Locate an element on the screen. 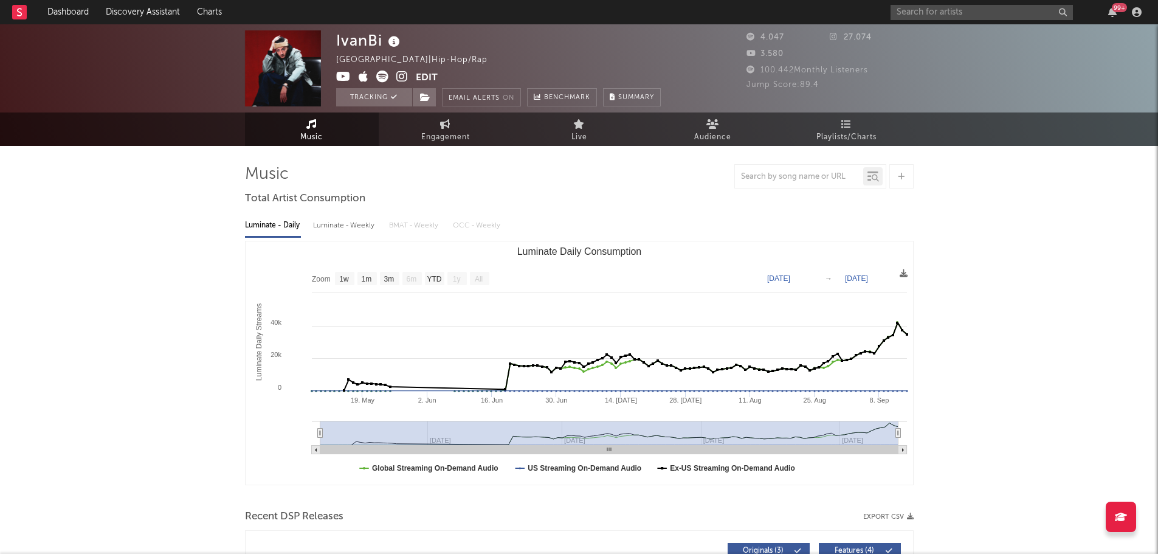 This screenshot has height=554, width=1158. span: Music is located at coordinates (311, 137).